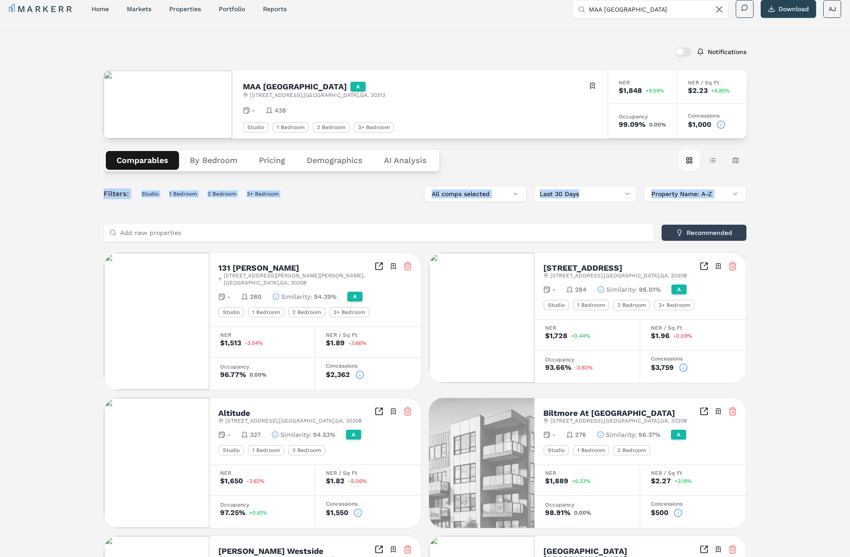 The image size is (850, 557). What do you see at coordinates (656, 9) in the screenshot?
I see `input: Search by MSA, ZIP, Property Name, or Address` at bounding box center [656, 9].